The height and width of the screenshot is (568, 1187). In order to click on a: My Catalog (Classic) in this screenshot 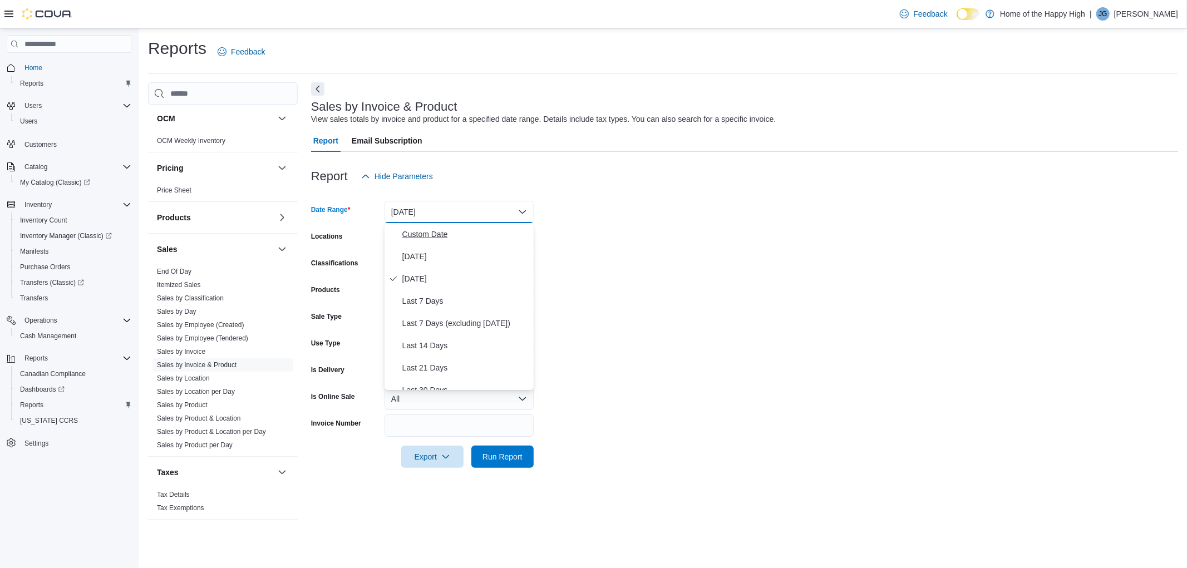, I will do `click(55, 183)`.